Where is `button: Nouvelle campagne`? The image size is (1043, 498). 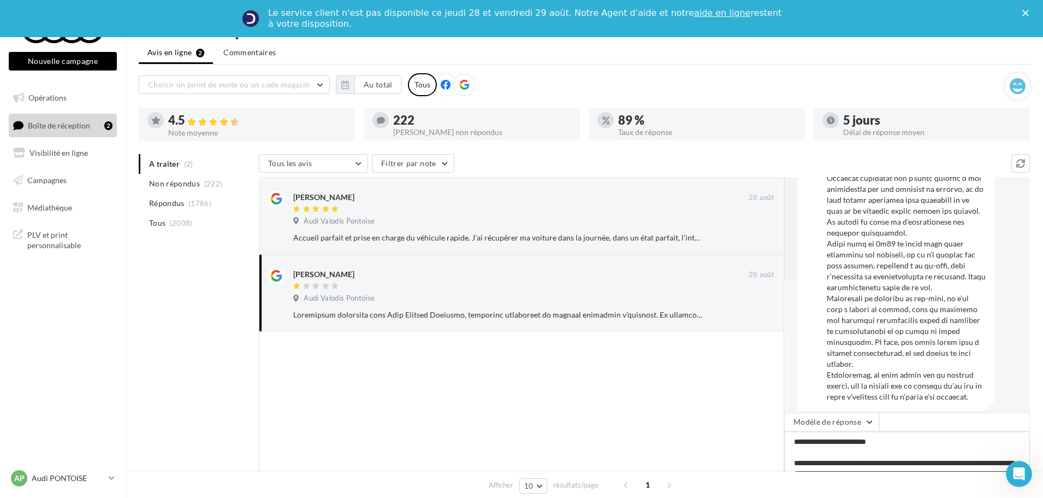
button: Nouvelle campagne is located at coordinates (63, 61).